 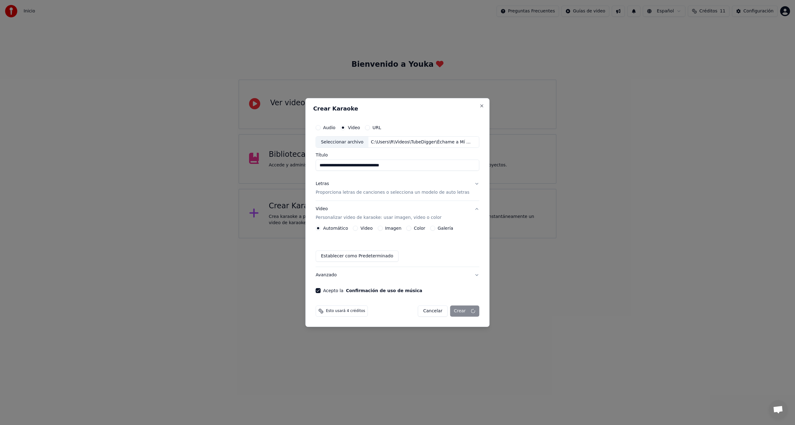 What do you see at coordinates (342, 142) in the screenshot?
I see `div: Seleccionar archivo` at bounding box center [342, 142].